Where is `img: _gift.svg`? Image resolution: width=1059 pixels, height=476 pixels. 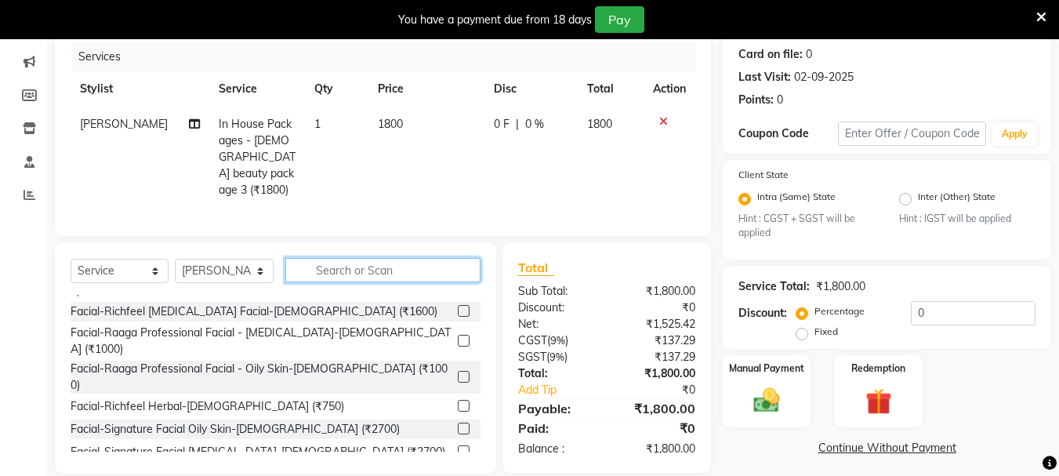 img: _gift.svg is located at coordinates (879, 401).